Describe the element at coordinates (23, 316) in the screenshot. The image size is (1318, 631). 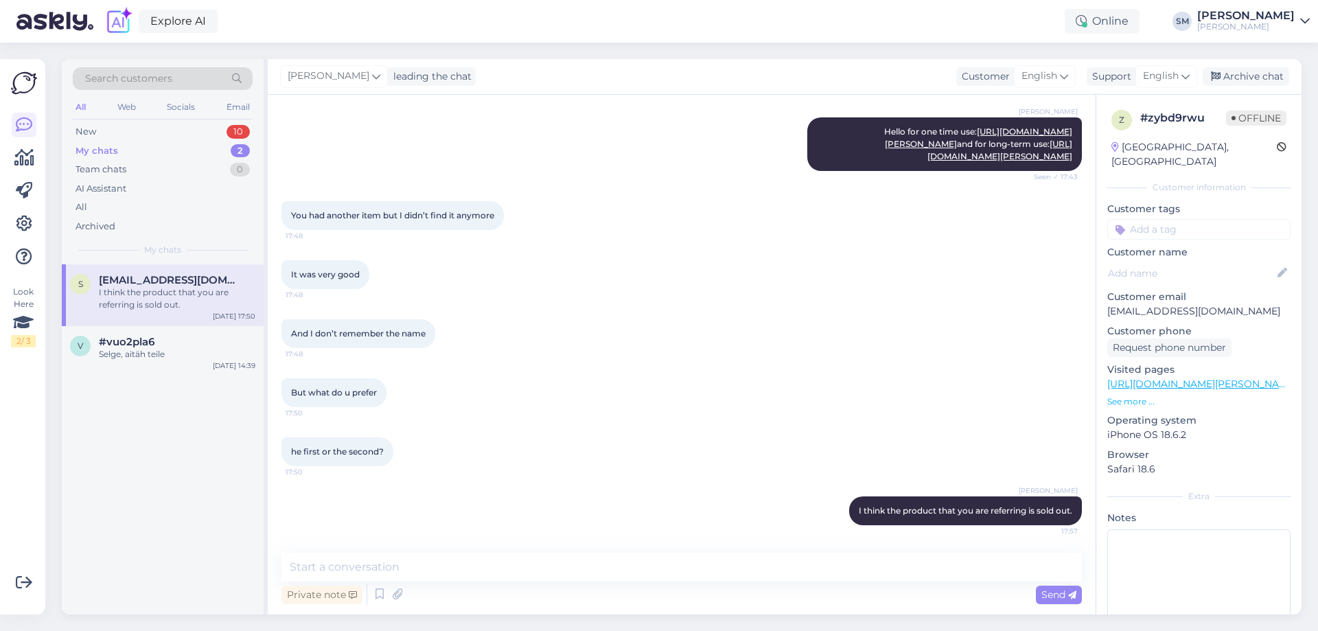
I see `div: Look Here` at that location.